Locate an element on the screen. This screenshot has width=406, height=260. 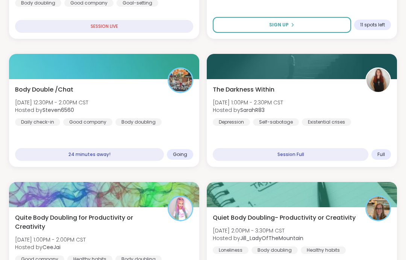
img: Steven6560 is located at coordinates (181, 80).